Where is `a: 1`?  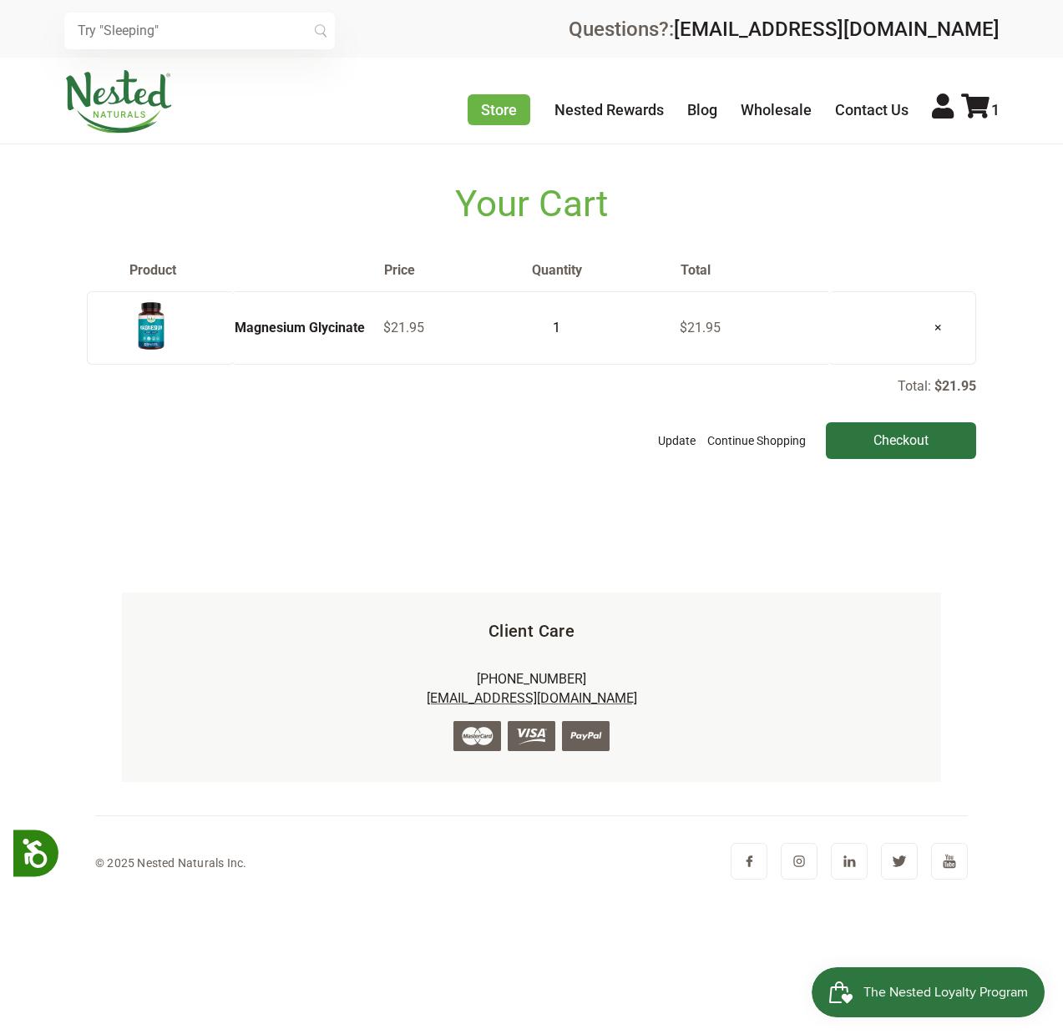 a: 1 is located at coordinates (980, 109).